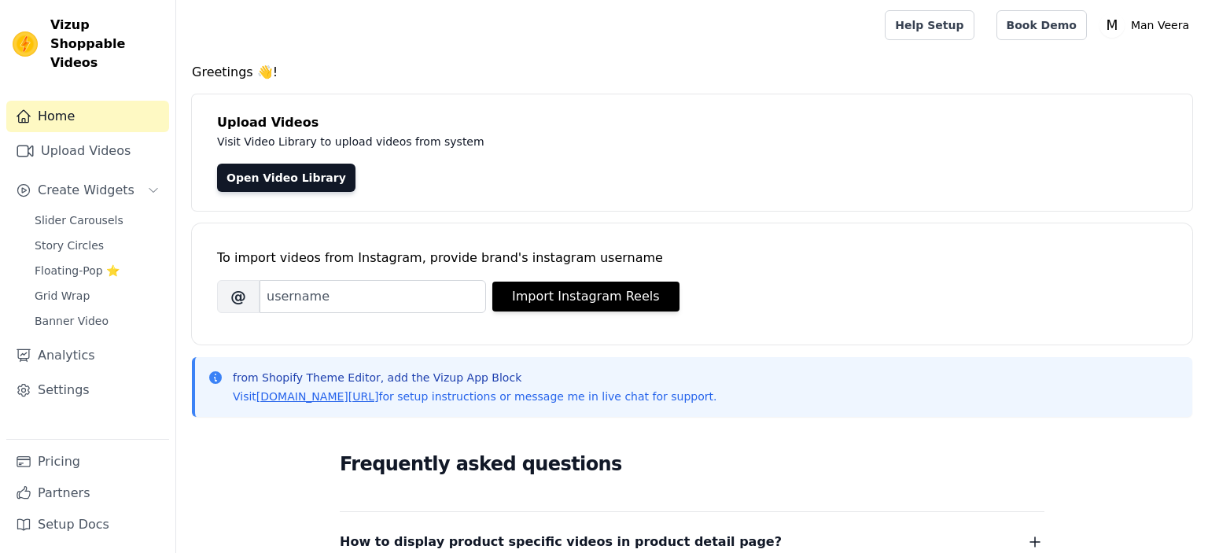 The width and height of the screenshot is (1208, 553). What do you see at coordinates (97, 296) in the screenshot?
I see `a: Grid Wrap` at bounding box center [97, 296].